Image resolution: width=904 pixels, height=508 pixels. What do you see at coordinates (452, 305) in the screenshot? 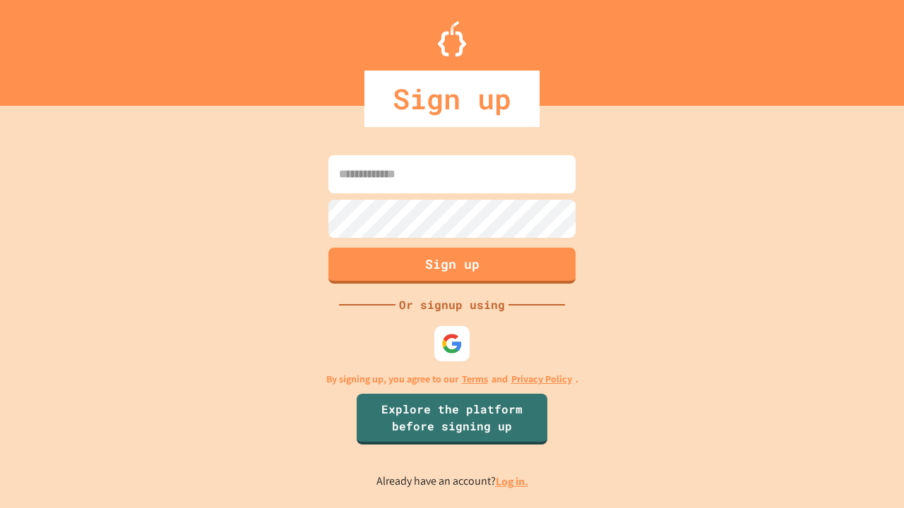
I see `div: Or signup using` at bounding box center [452, 305].